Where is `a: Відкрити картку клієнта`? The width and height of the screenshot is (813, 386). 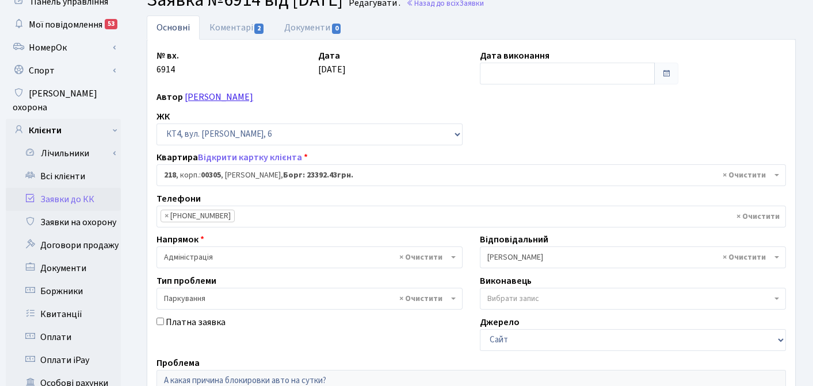
a: Відкрити картку клієнта is located at coordinates (250, 158).